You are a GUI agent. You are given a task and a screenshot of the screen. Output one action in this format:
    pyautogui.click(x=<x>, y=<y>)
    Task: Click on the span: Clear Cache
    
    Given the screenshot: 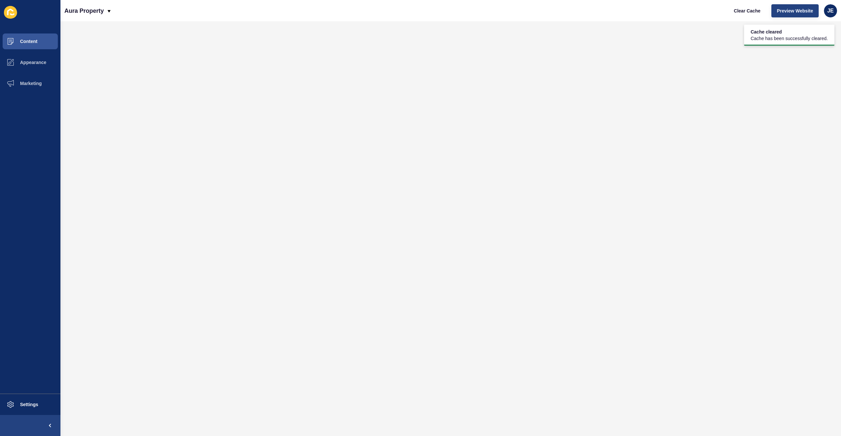 What is the action you would take?
    pyautogui.click(x=747, y=11)
    